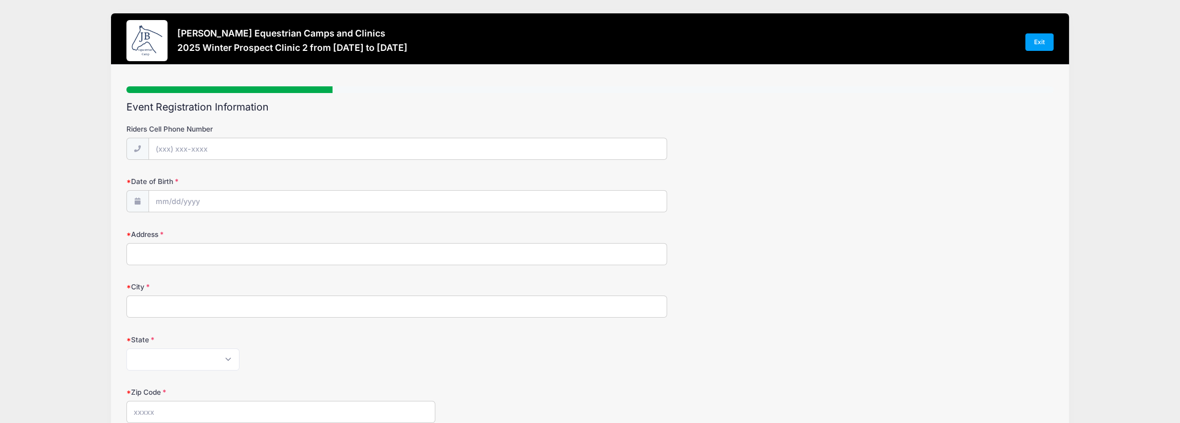 This screenshot has width=1180, height=423. What do you see at coordinates (281, 287) in the screenshot?
I see `label: City` at bounding box center [281, 287].